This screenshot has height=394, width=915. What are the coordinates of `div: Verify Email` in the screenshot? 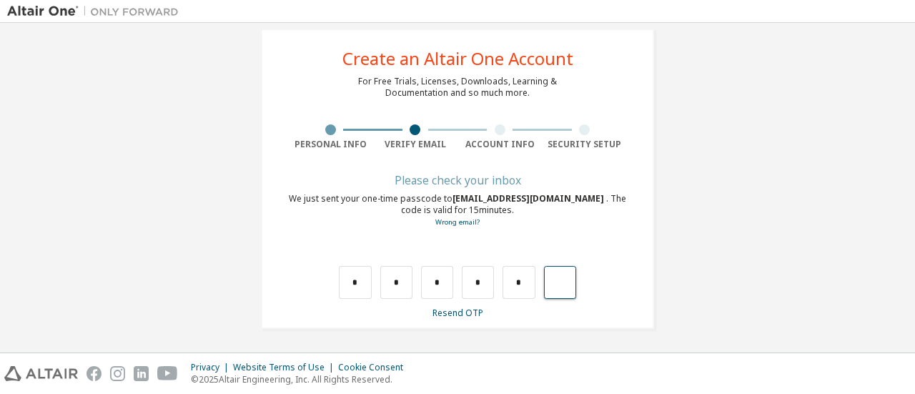 It's located at (415, 144).